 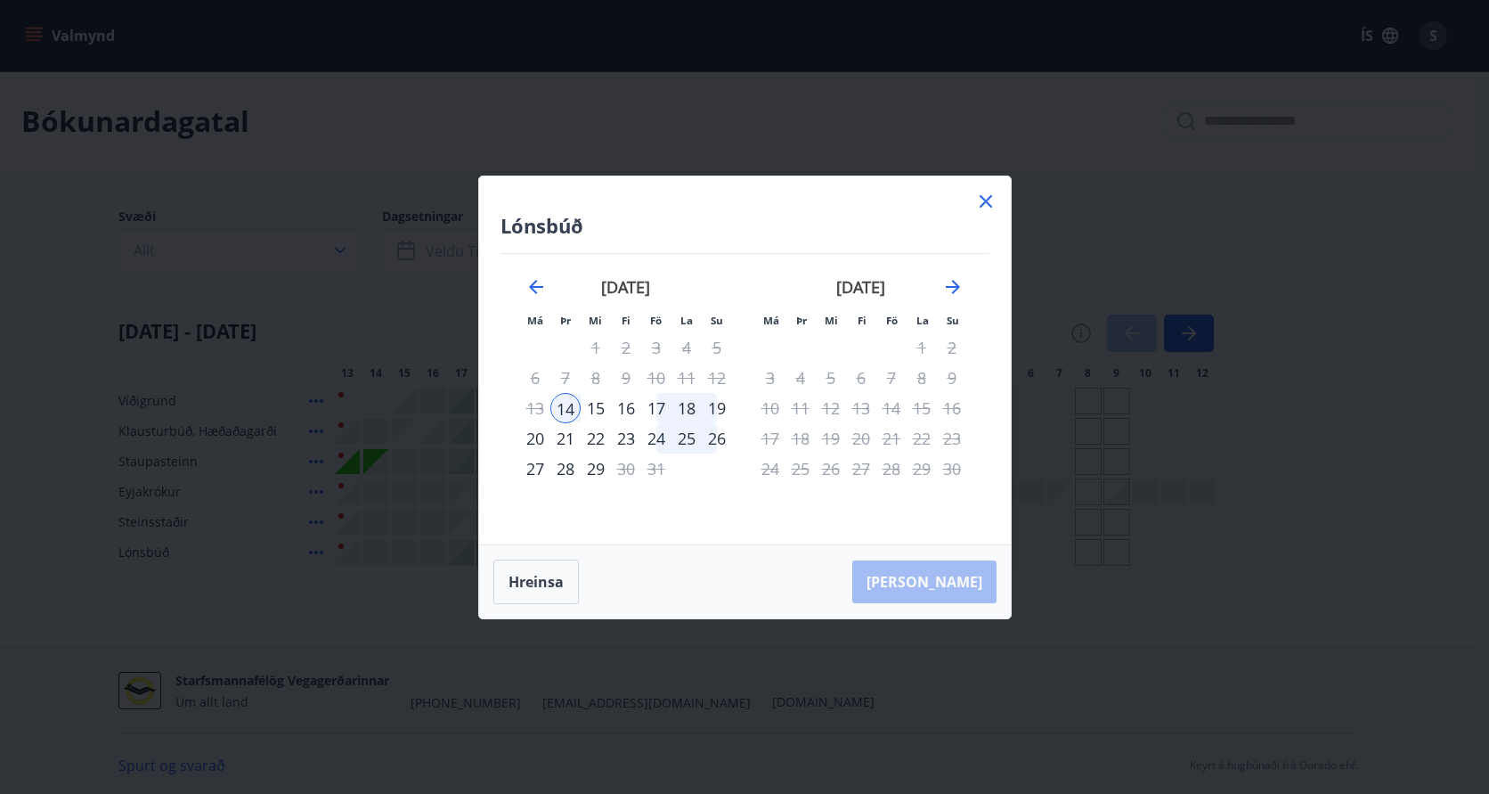 I want to click on td: Not available. föstudagur, 28. nóvember 2025, so click(x=891, y=468).